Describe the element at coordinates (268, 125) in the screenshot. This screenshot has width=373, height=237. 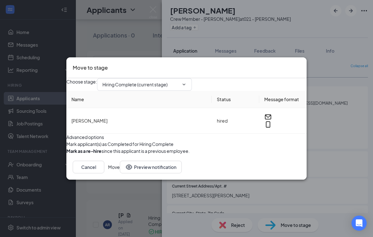
I see `svg: MobileSms` at that location.